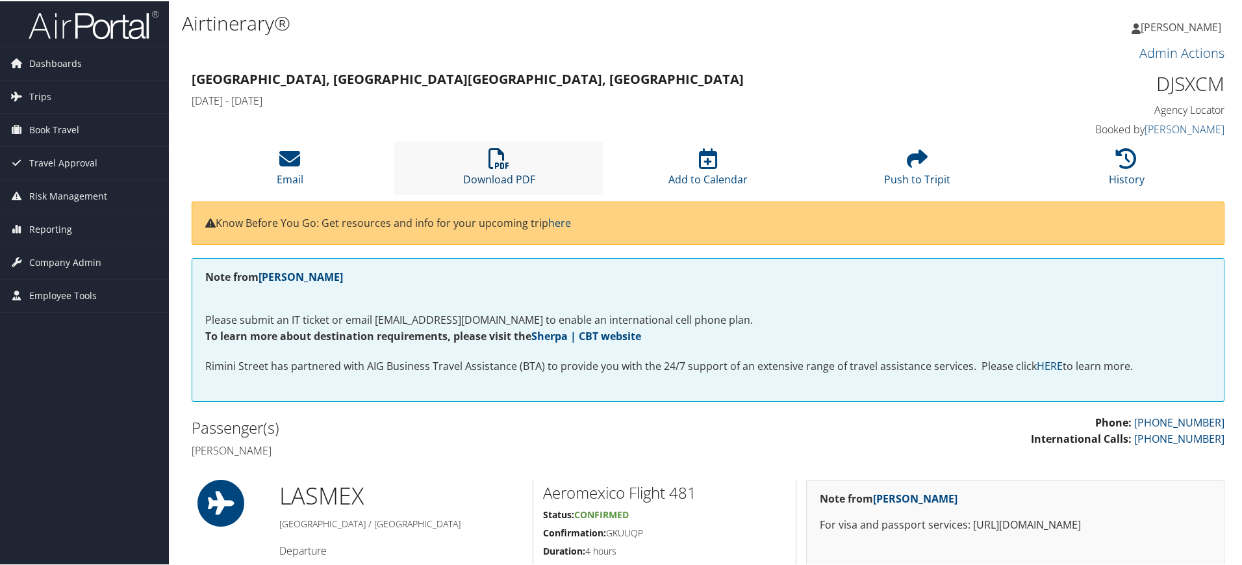  What do you see at coordinates (1182, 51) in the screenshot?
I see `a: Admin Actions` at bounding box center [1182, 51].